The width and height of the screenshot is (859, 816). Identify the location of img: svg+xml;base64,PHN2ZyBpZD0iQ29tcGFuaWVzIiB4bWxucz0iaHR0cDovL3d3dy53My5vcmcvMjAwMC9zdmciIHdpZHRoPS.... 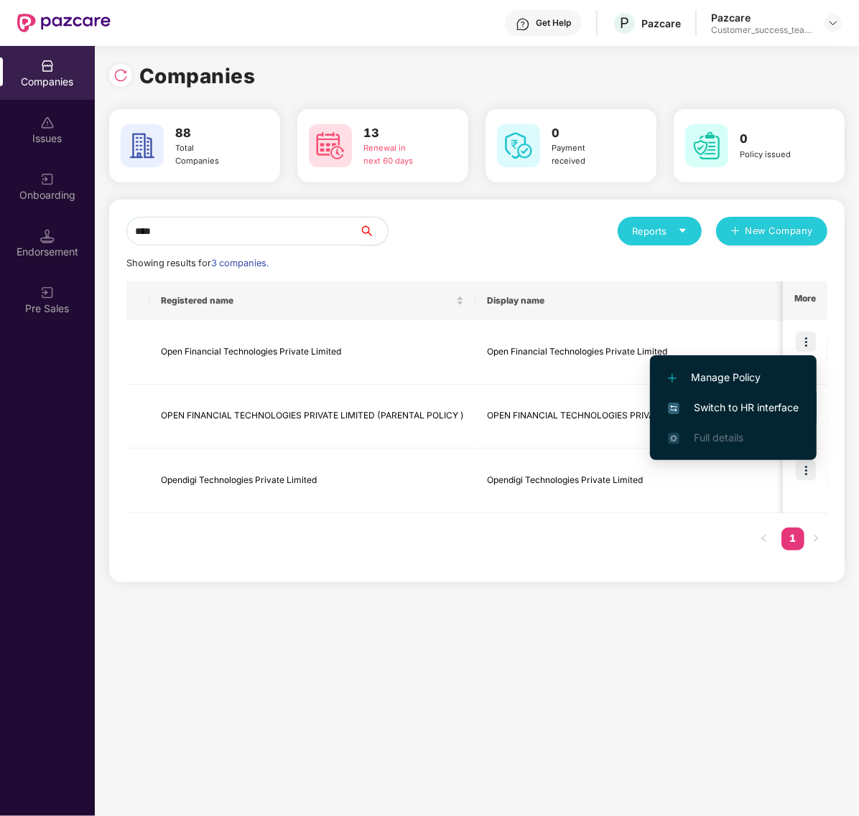
(47, 66).